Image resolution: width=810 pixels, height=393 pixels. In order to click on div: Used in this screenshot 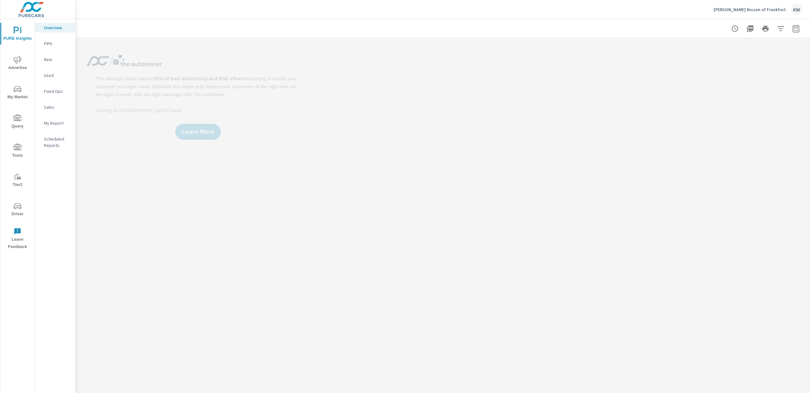, I will do `click(55, 75)`.